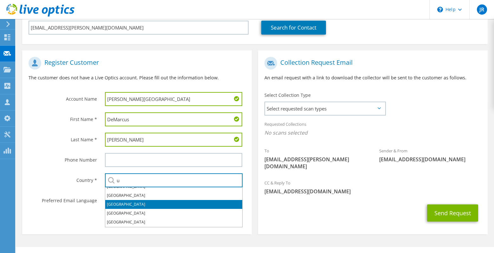  What do you see at coordinates (63, 178) in the screenshot?
I see `label: Country *` at bounding box center [63, 178].